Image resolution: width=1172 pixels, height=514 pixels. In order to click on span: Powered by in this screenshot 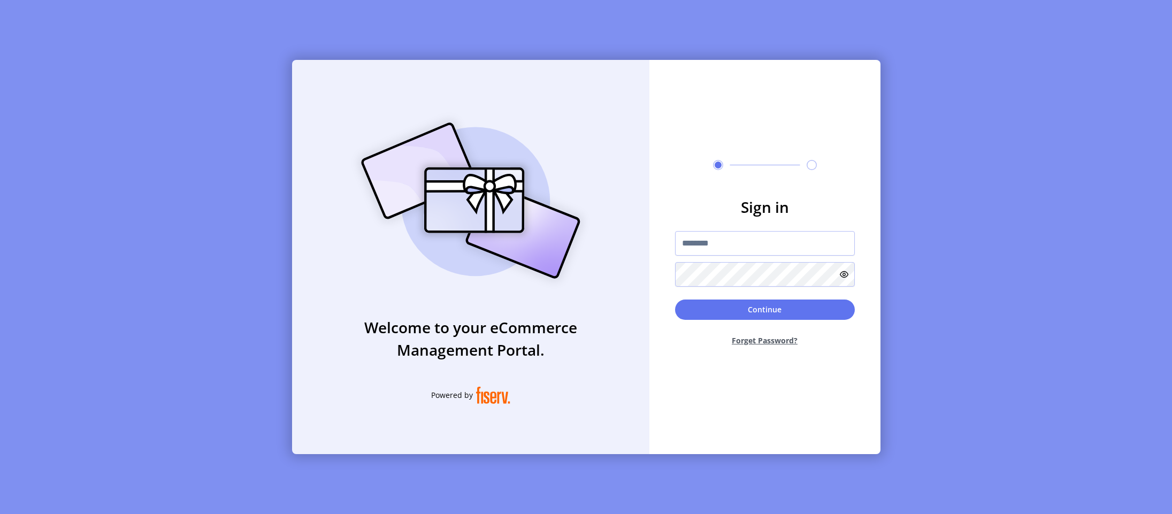, I will do `click(452, 395)`.